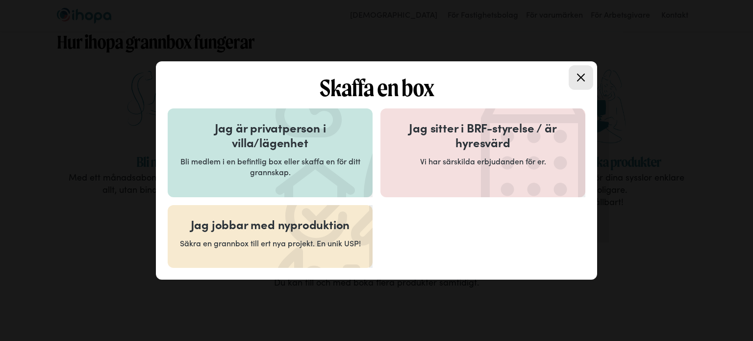 The height and width of the screenshot is (341, 753). Describe the element at coordinates (483, 135) in the screenshot. I see `h3: Jag sitter i BRF-styrelse / är hyresvärd` at that location.